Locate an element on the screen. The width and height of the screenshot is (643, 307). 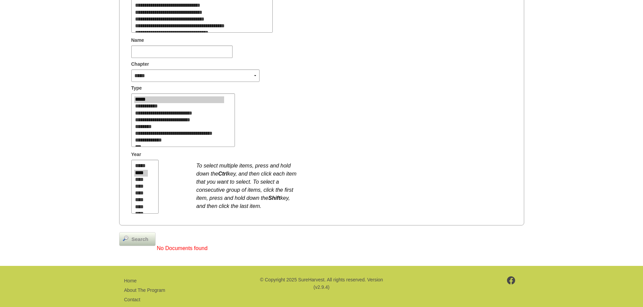
span: No Documents found is located at coordinates (182, 248).